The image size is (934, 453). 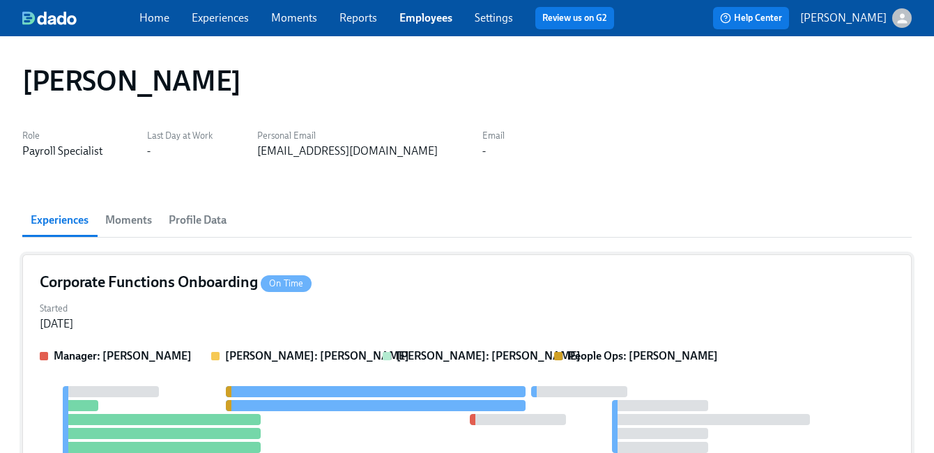 I want to click on a: Home, so click(x=154, y=17).